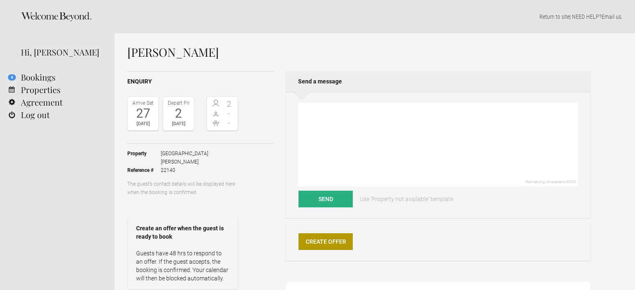 This screenshot has height=290, width=635. Describe the element at coordinates (612, 17) in the screenshot. I see `a: Email us` at that location.